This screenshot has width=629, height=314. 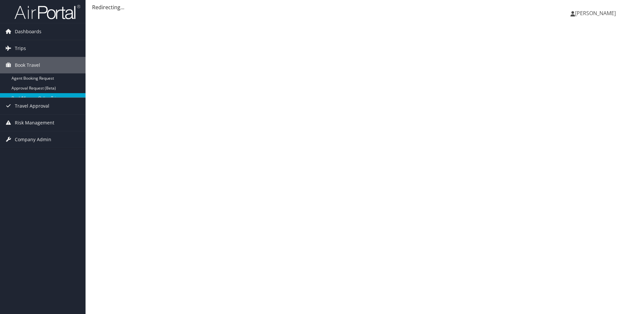 I want to click on img: airportal-logo.png, so click(x=47, y=12).